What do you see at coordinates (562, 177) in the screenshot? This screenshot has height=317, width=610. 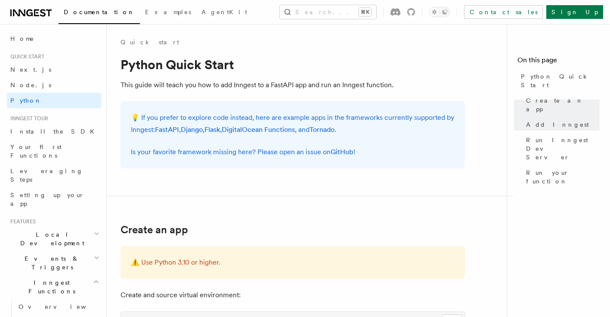 I see `span: Run your function` at bounding box center [562, 177].